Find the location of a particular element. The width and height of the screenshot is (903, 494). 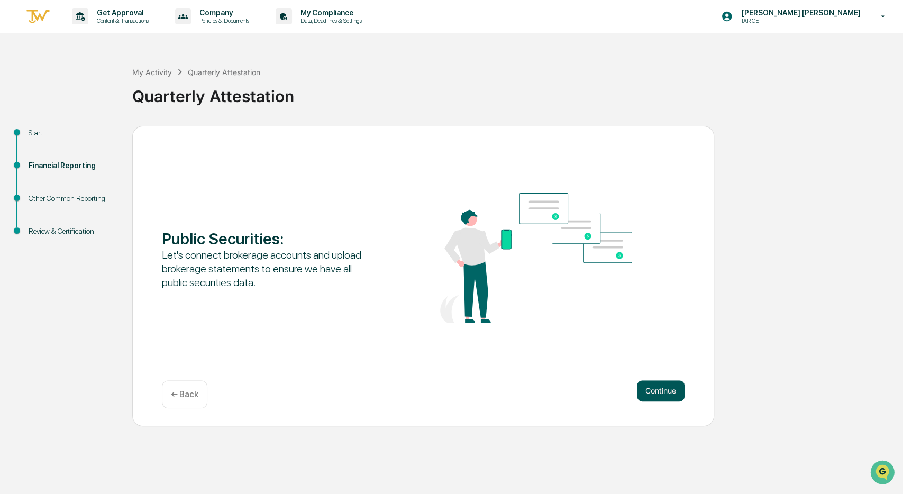

p: Policies & Documents is located at coordinates (223, 21).